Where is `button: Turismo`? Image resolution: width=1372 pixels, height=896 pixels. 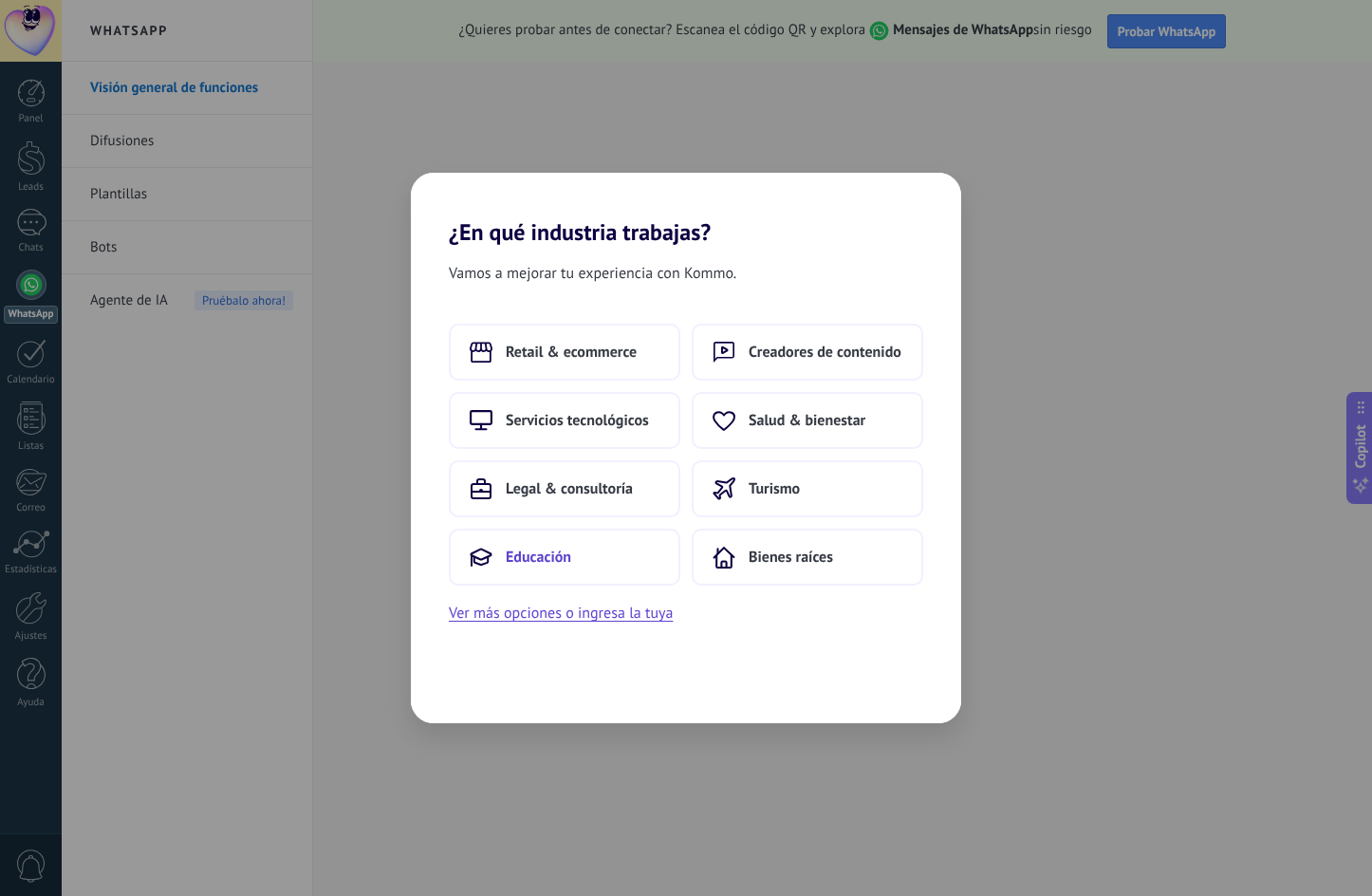 button: Turismo is located at coordinates (808, 489).